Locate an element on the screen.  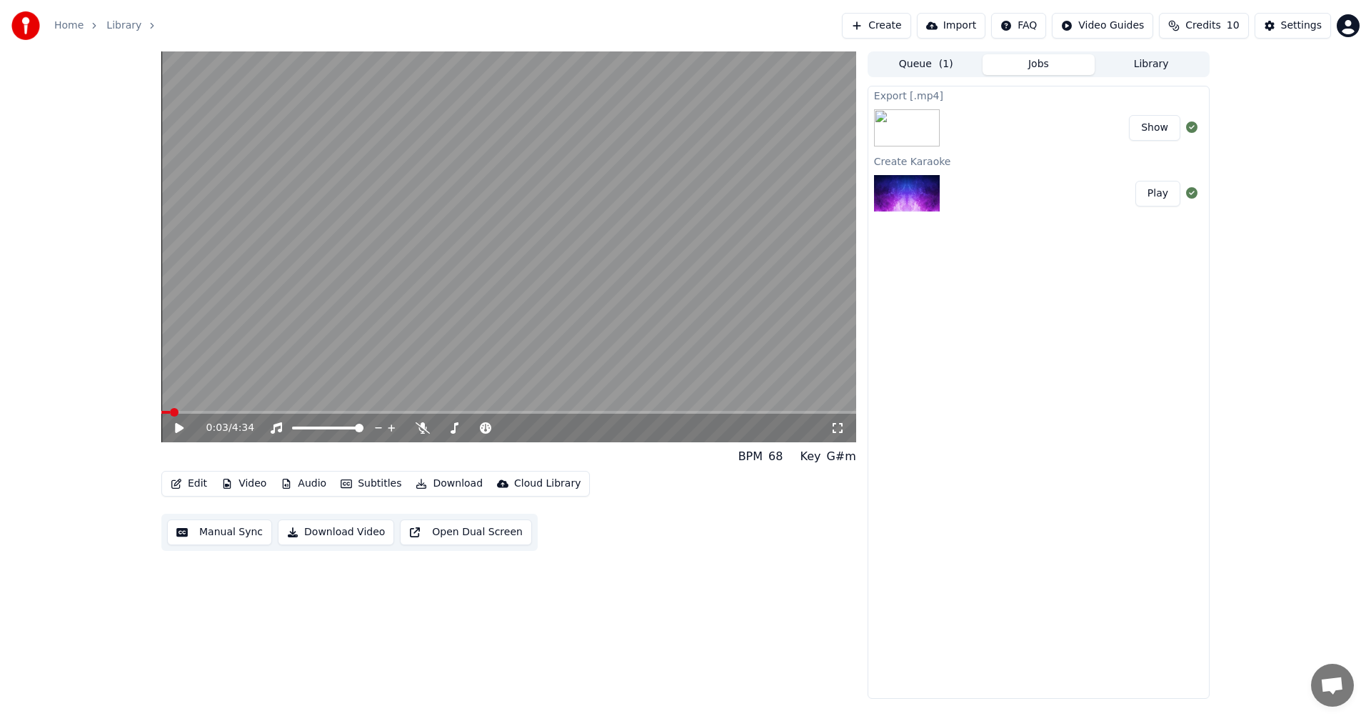
span: ( 1 ) is located at coordinates (946, 64).